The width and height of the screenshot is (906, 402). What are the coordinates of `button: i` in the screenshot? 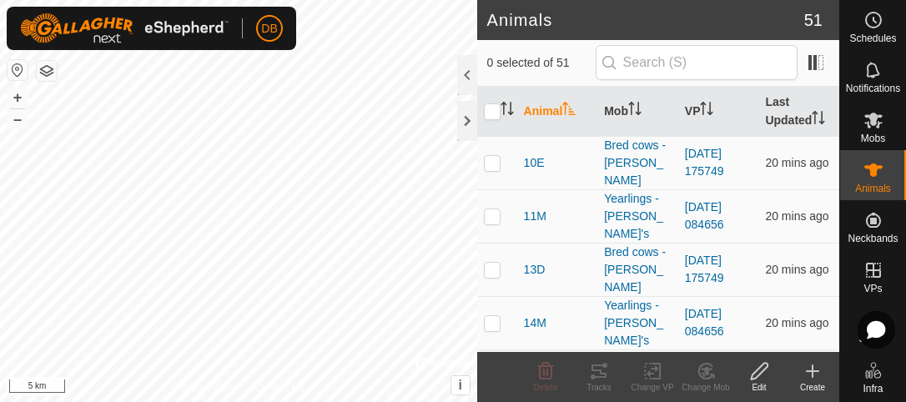 It's located at (460, 385).